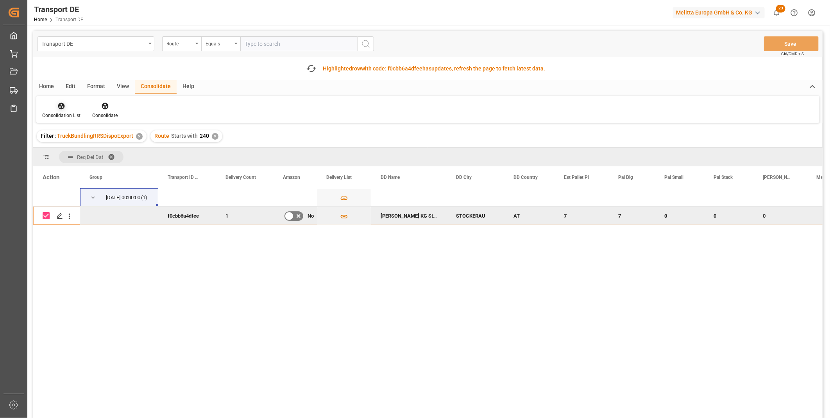 This screenshot has height=418, width=830. What do you see at coordinates (57, 197) in the screenshot?
I see `div: Press SPACE to select this row.` at bounding box center [57, 197].